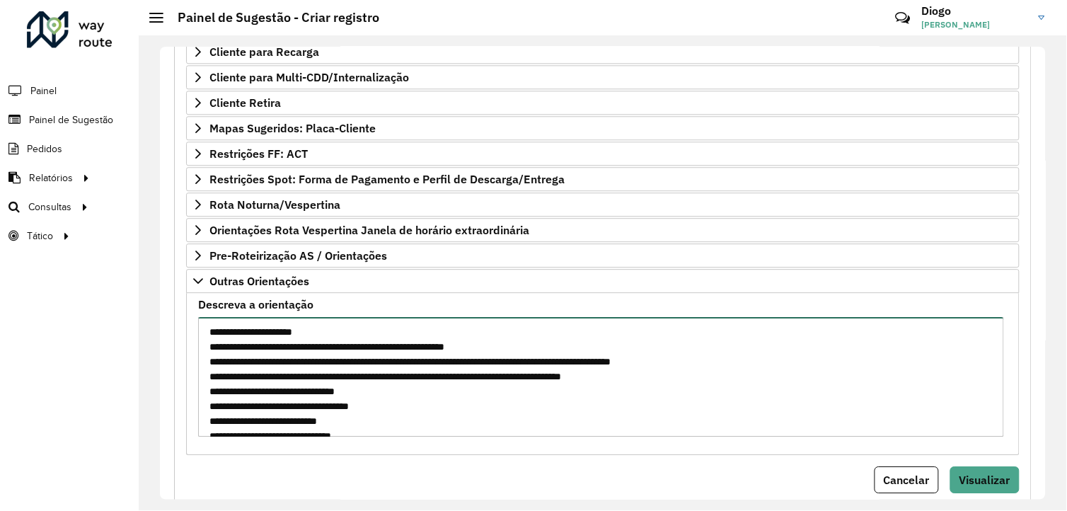 This screenshot has width=1067, height=511. Describe the element at coordinates (603, 77) in the screenshot. I see `a: Cliente para Multi-CDD/Internalização` at that location.